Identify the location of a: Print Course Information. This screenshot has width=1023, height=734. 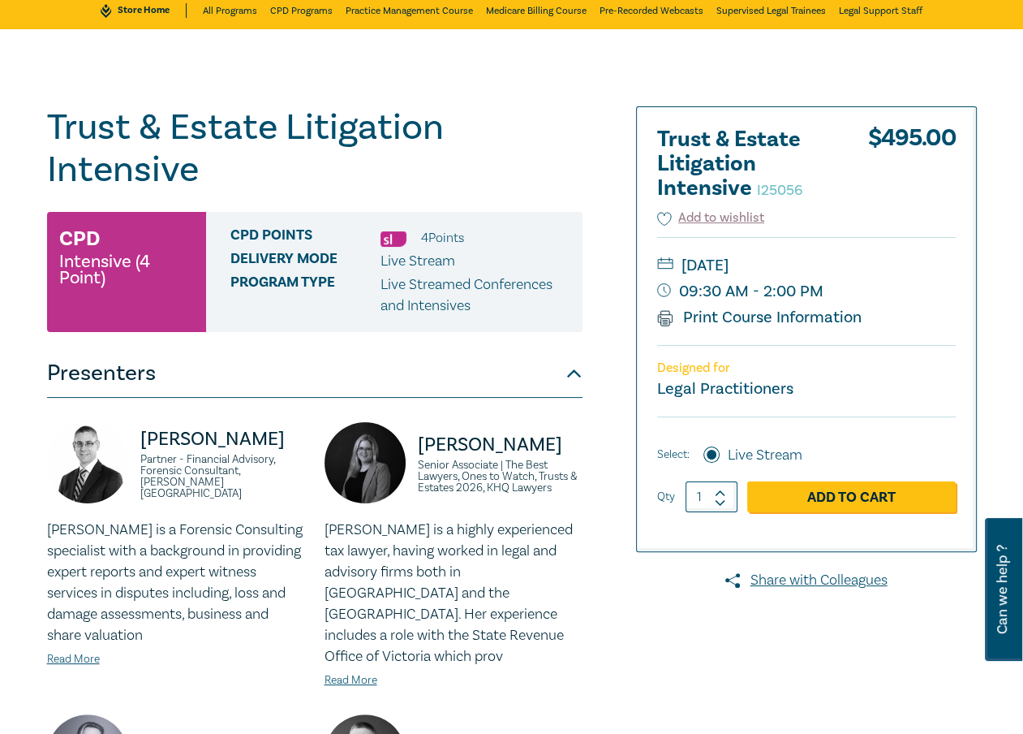
(760, 317).